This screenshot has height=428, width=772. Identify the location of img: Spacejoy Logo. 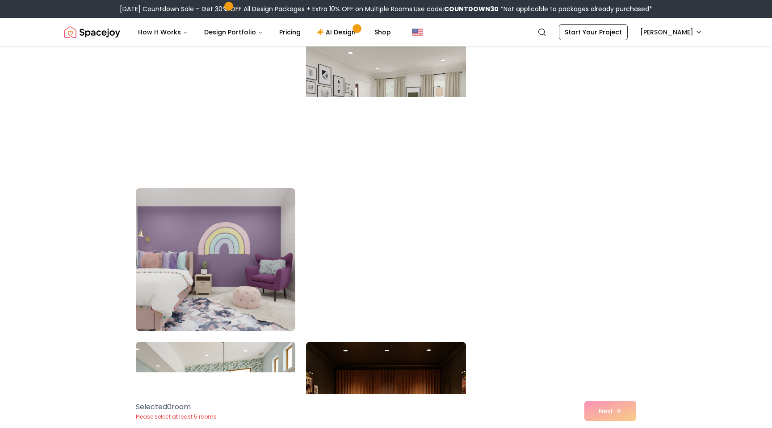
(92, 32).